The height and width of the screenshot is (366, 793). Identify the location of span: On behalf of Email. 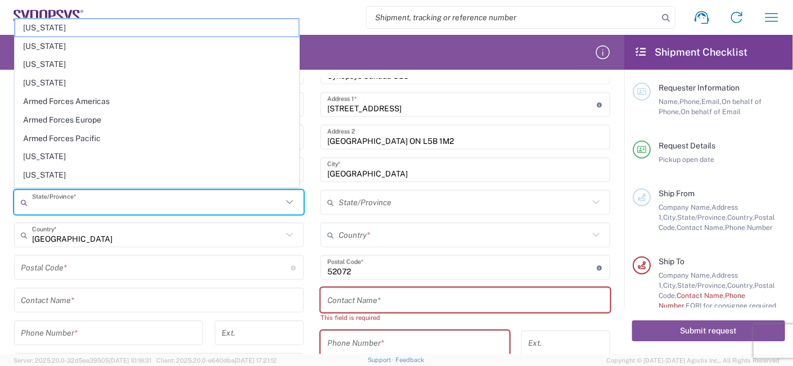
(710, 111).